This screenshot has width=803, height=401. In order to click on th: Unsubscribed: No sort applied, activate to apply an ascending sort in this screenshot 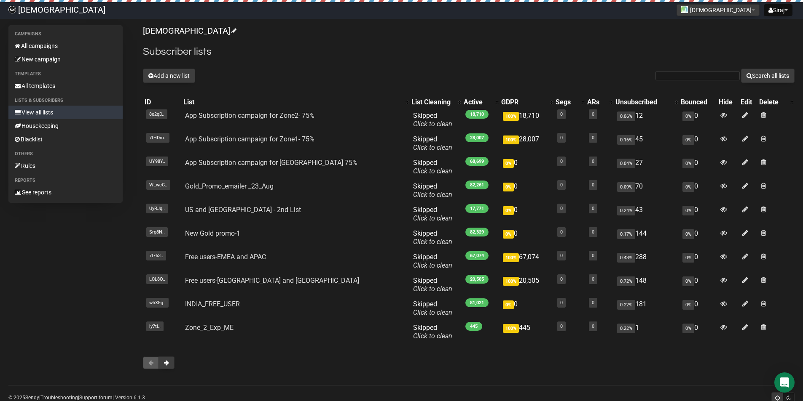, I will do `click(646, 102)`.